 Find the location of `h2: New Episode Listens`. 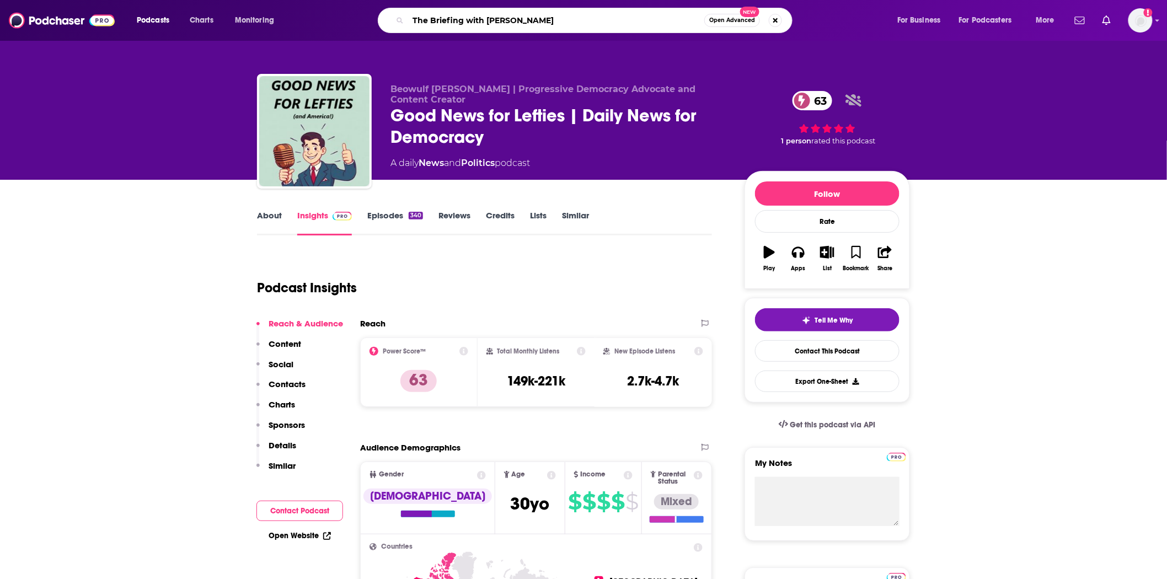

h2: New Episode Listens is located at coordinates (645, 351).